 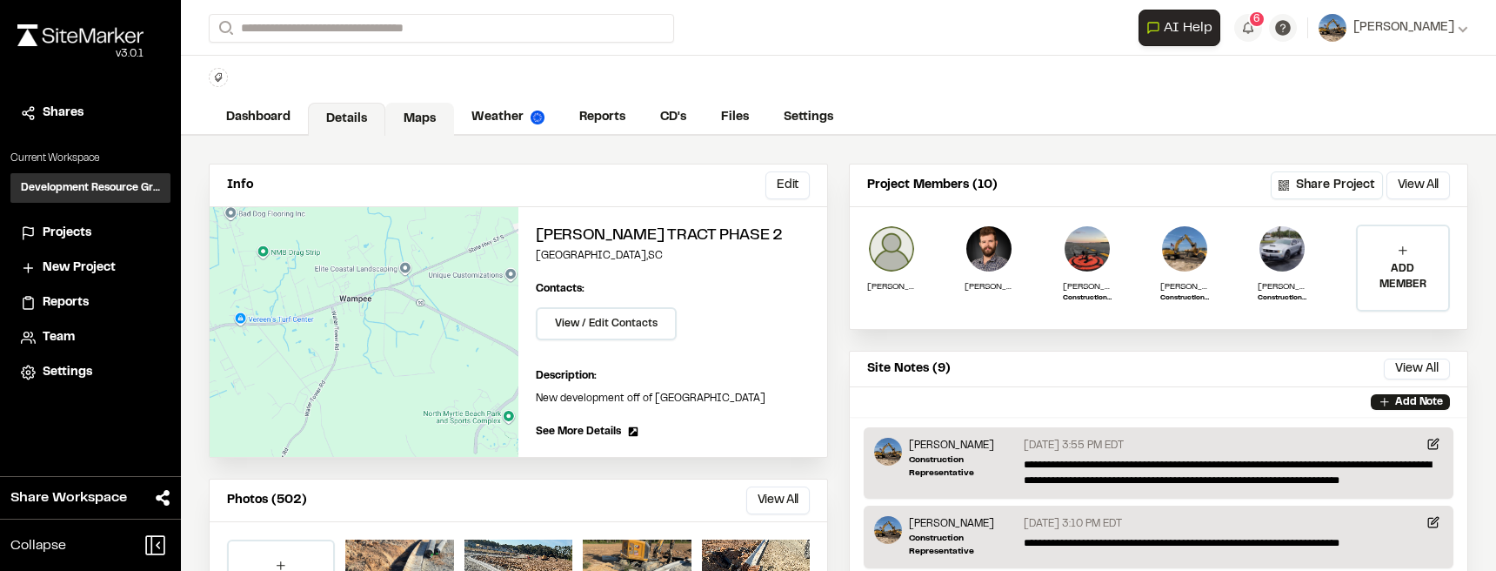 What do you see at coordinates (90, 337) in the screenshot?
I see `a: Team` at bounding box center [90, 337].